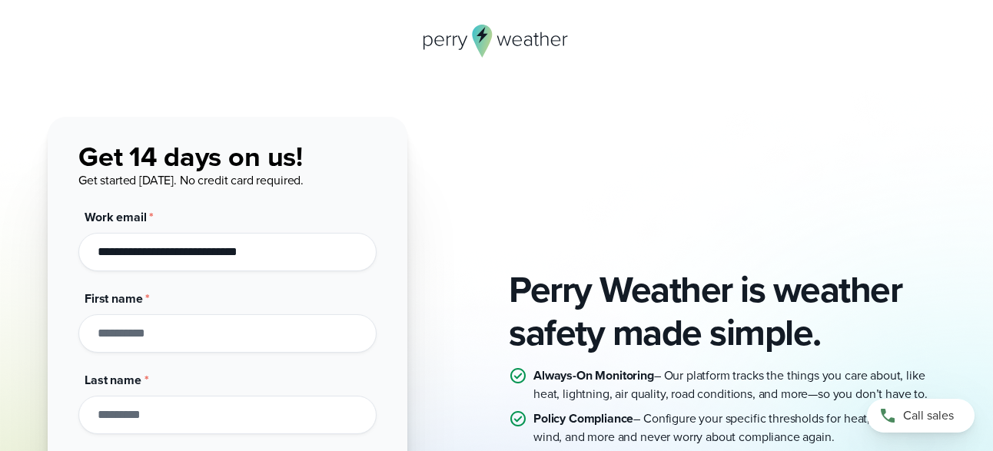  What do you see at coordinates (739, 385) in the screenshot?
I see `p: – Our platform tracks the things you care about, like heat, lightning, air quality, road conditio...` at bounding box center [739, 385].